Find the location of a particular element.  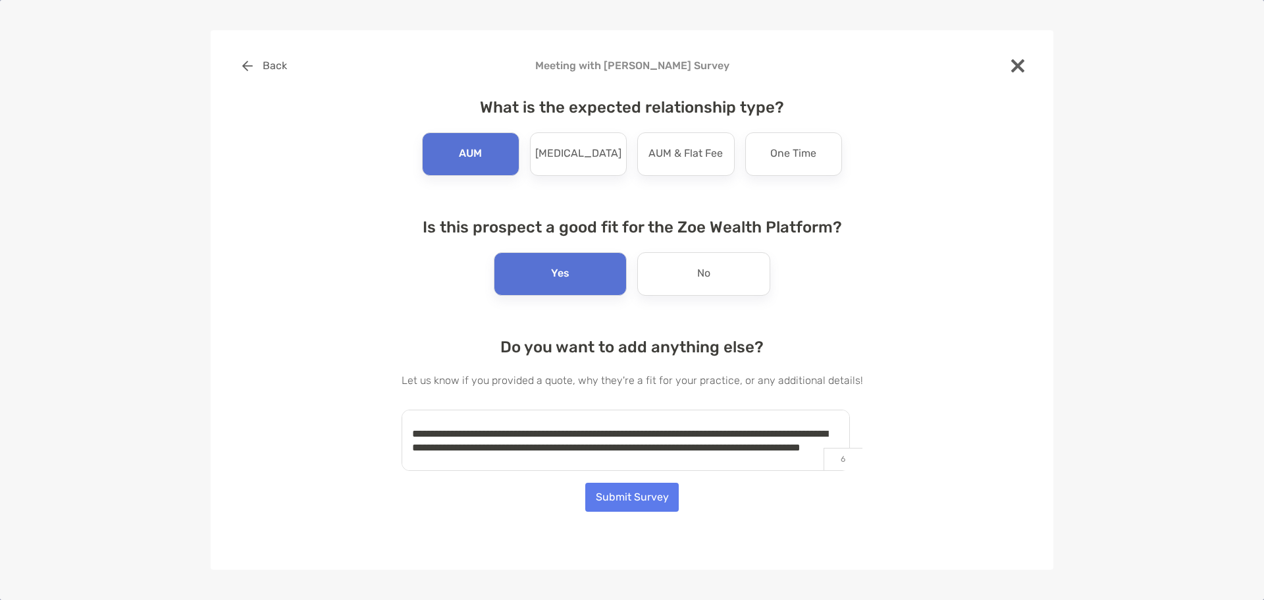

img: close modal is located at coordinates (1018, 66).